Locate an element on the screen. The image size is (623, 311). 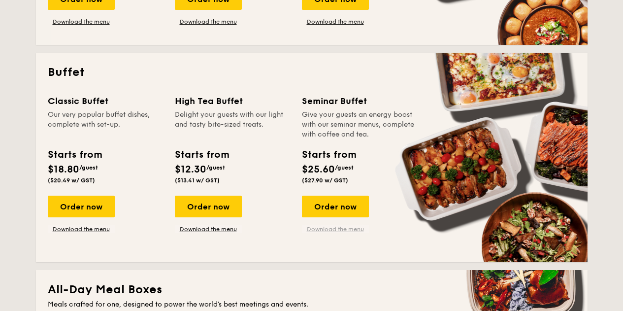
div: Meals crafted for one, designed to power the world's best meetings and events. is located at coordinates (312, 304).